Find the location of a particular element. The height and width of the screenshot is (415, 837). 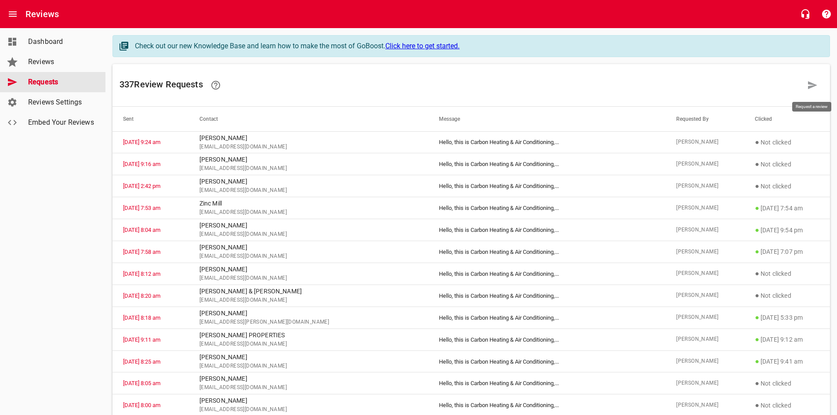

button: Live Chat is located at coordinates (806, 14).